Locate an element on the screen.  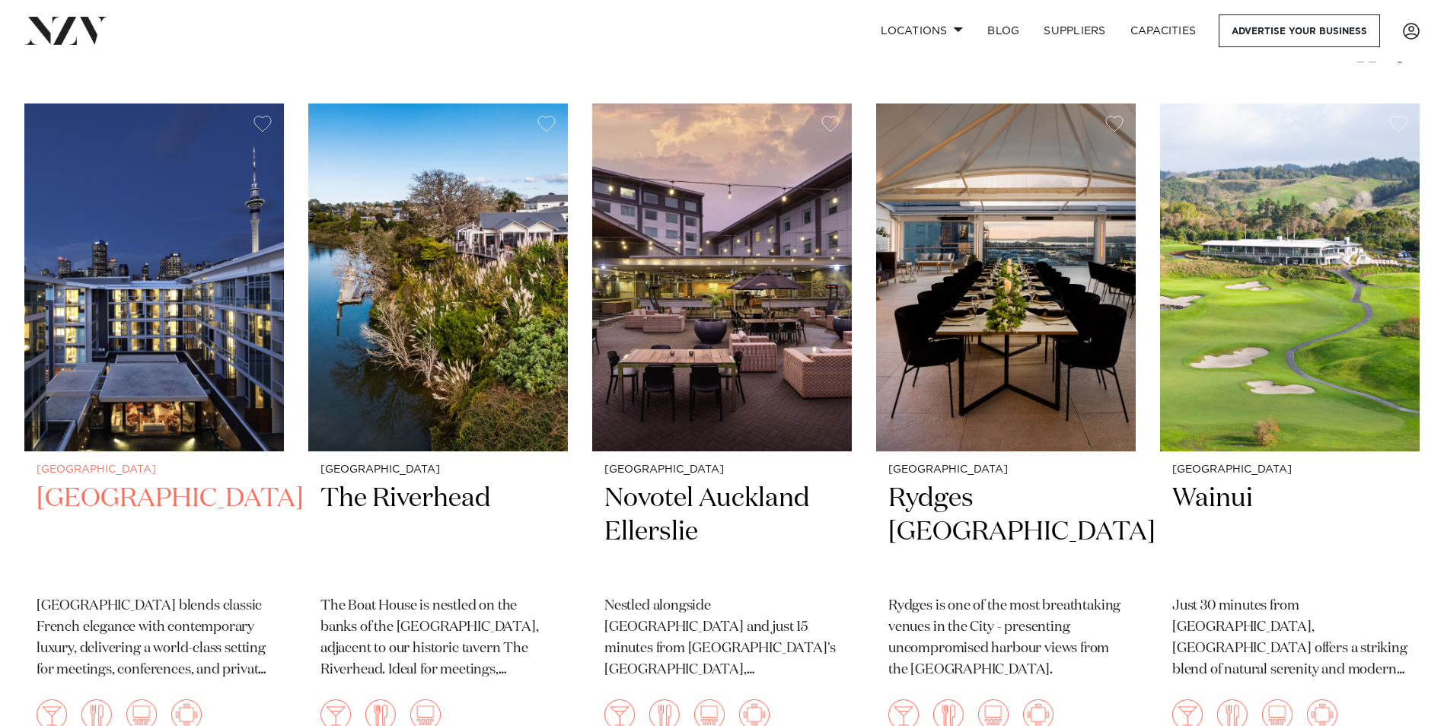
h2: The Riverhead is located at coordinates (438, 533).